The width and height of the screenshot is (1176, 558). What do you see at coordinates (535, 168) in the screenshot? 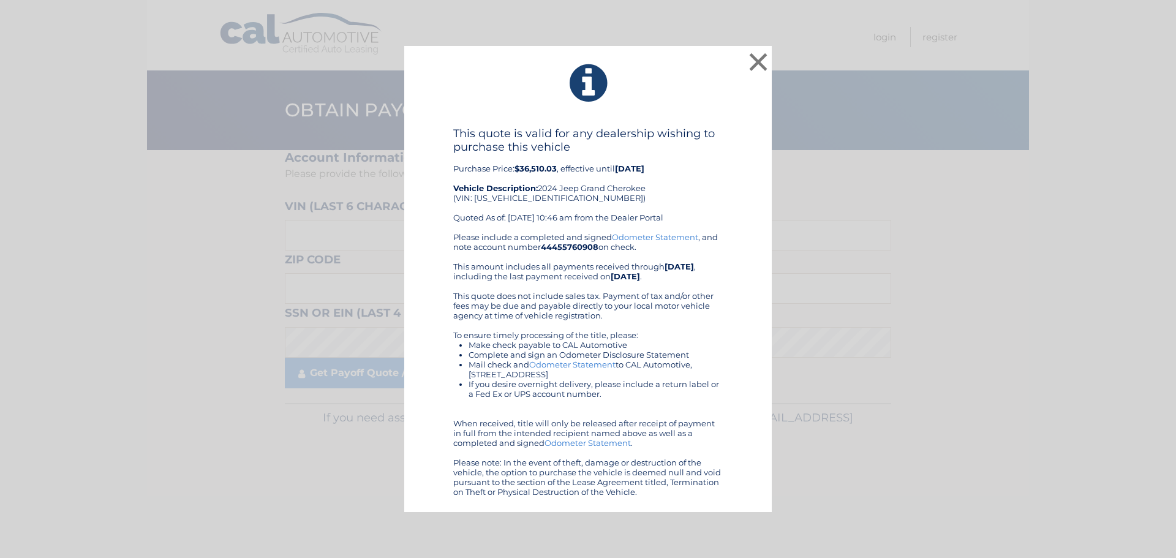
I see `b: $36,510.03` at bounding box center [535, 168].